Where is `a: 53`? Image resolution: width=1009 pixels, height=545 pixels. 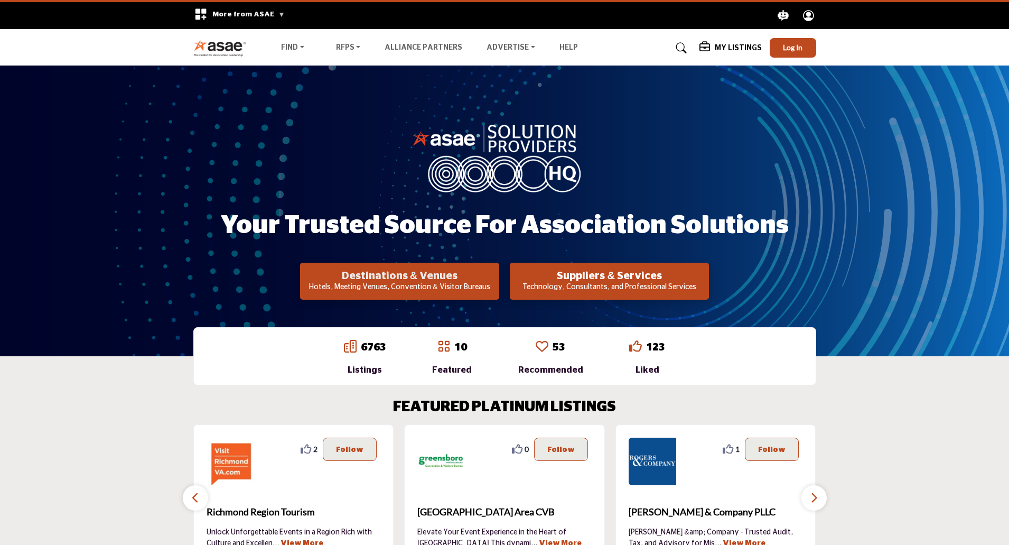 a: 53 is located at coordinates (559, 347).